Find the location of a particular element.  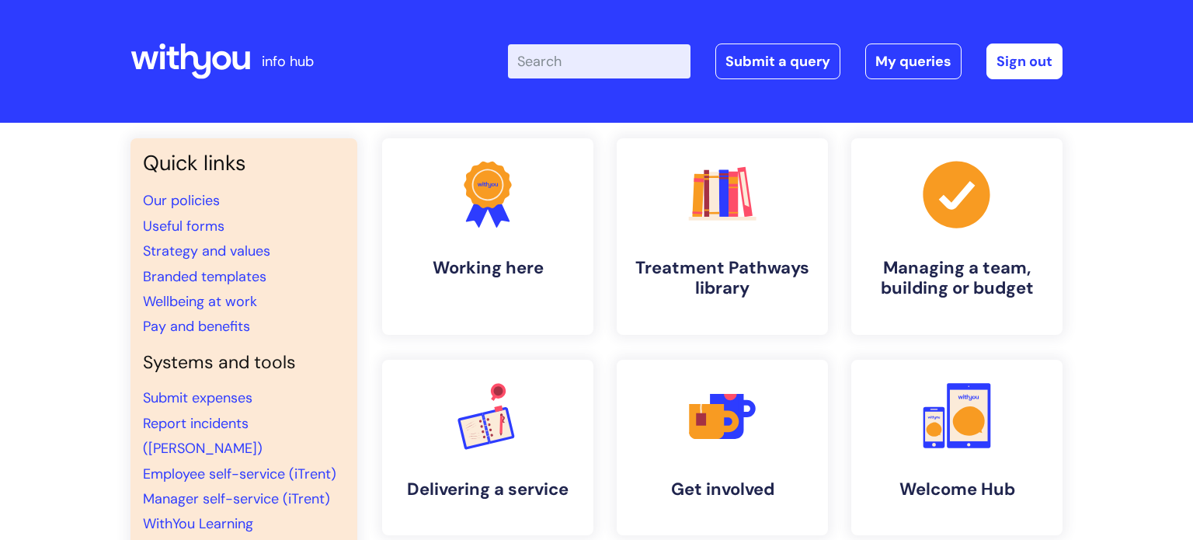

a: Sign out is located at coordinates (1025, 61).